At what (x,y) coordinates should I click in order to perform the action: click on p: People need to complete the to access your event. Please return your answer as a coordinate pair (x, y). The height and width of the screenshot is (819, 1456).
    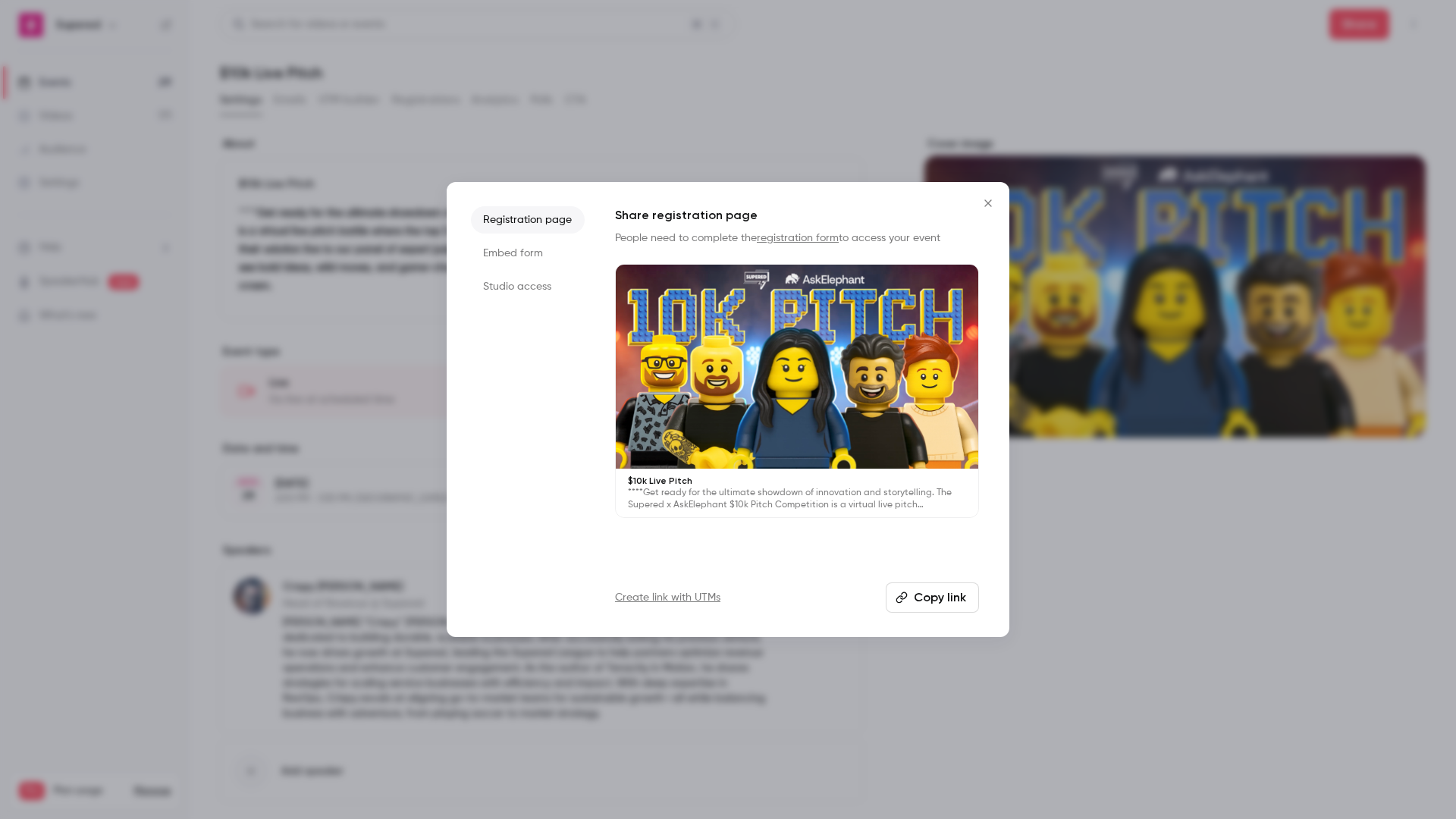
    Looking at the image, I should click on (798, 238).